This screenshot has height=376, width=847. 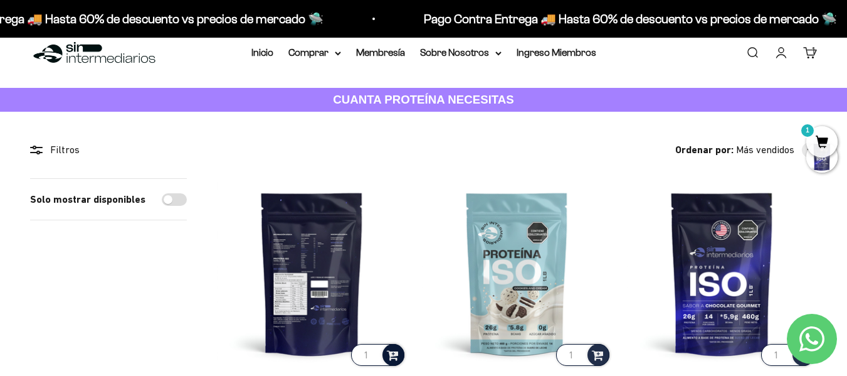 I want to click on img: Proteína Aislada ISO - Vainilla, so click(x=312, y=273).